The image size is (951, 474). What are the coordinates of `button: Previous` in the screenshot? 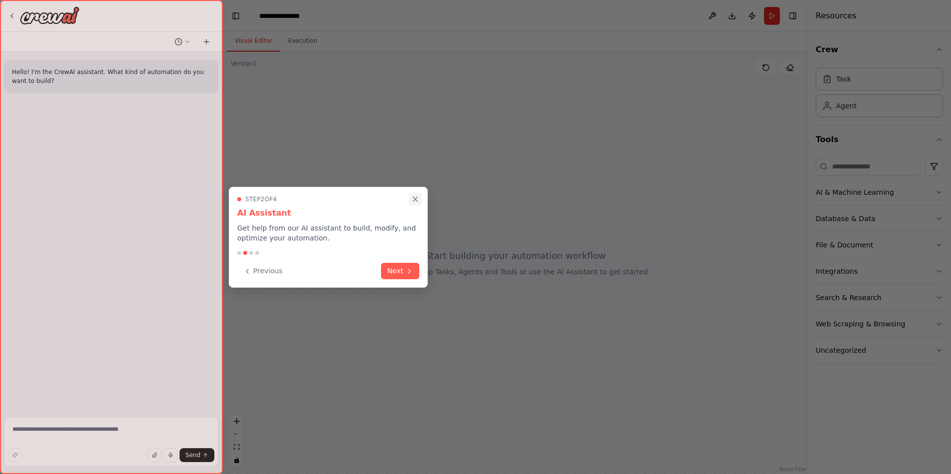 It's located at (263, 271).